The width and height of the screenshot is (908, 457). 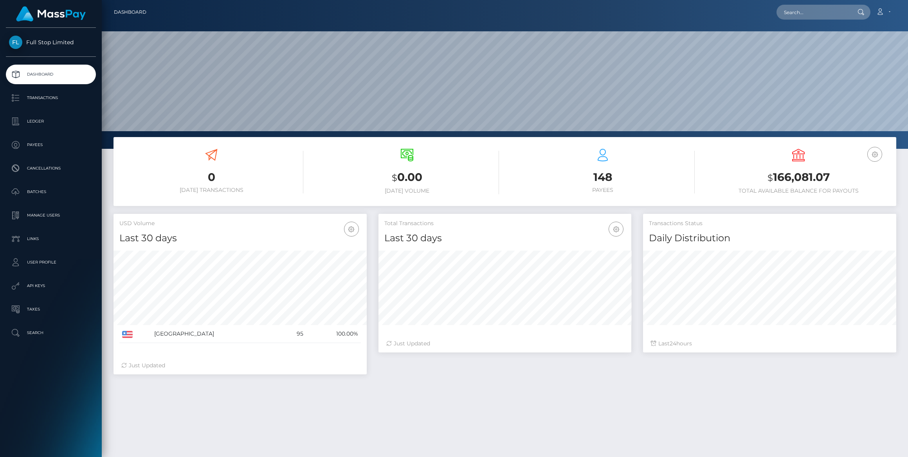 I want to click on p: Cancellations, so click(x=51, y=168).